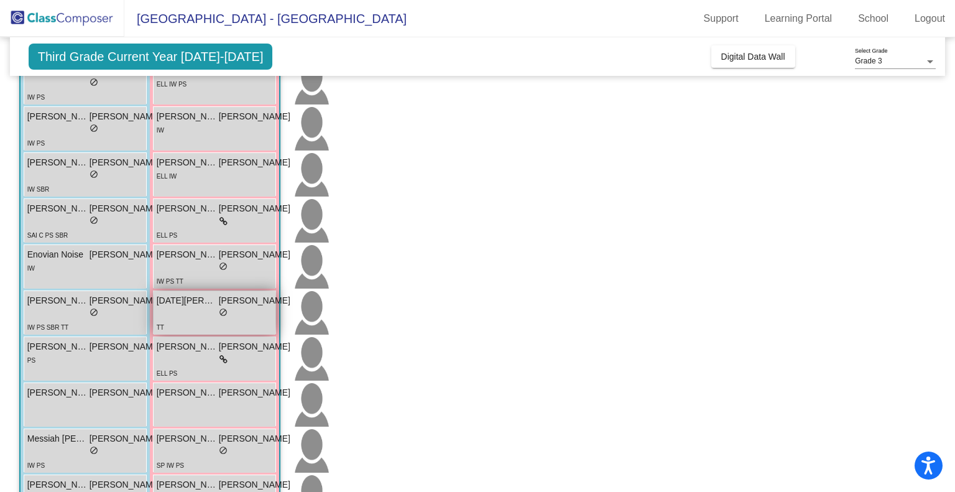 Image resolution: width=955 pixels, height=492 pixels. What do you see at coordinates (160, 327) in the screenshot?
I see `span: TT` at bounding box center [160, 327].